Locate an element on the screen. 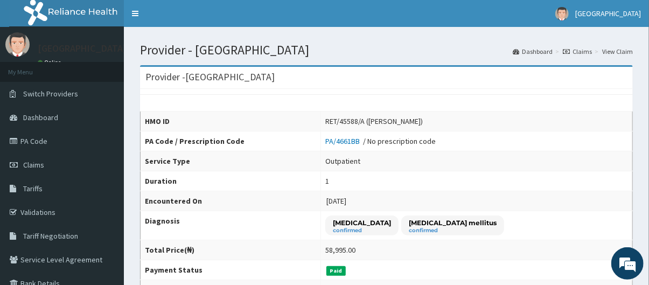 This screenshot has width=649, height=285. th: Service Type is located at coordinates (230, 161).